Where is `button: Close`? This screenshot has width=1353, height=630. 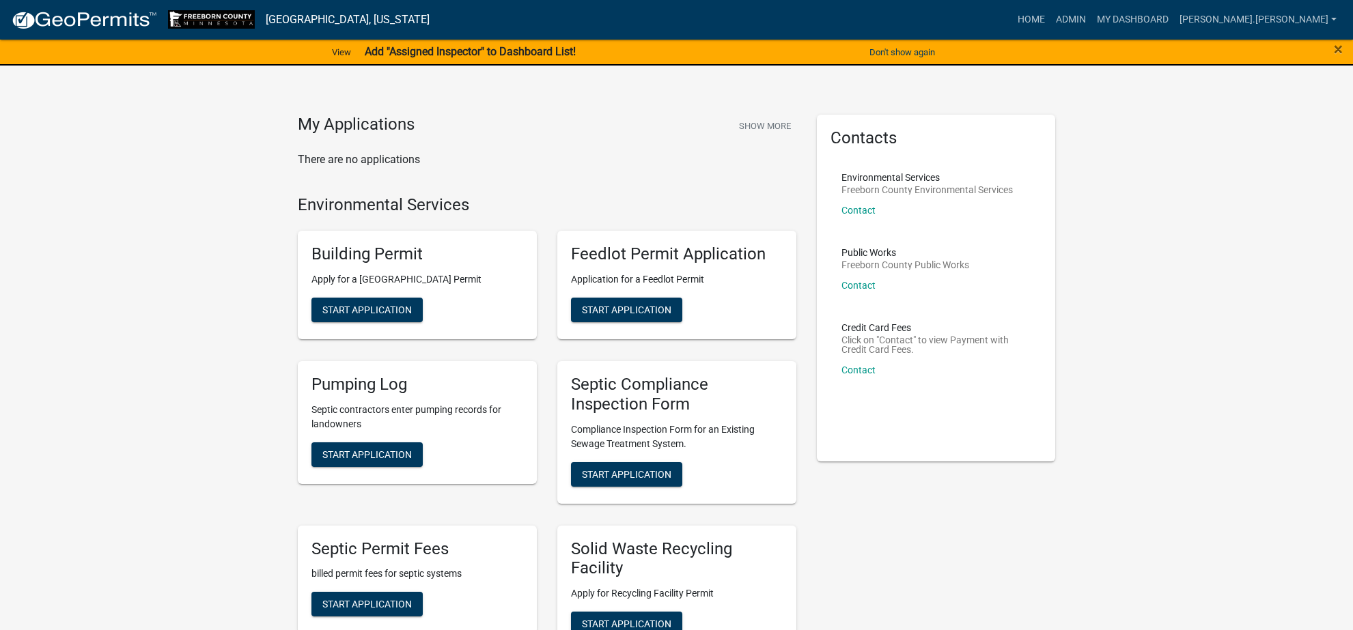 button: Close is located at coordinates (1338, 49).